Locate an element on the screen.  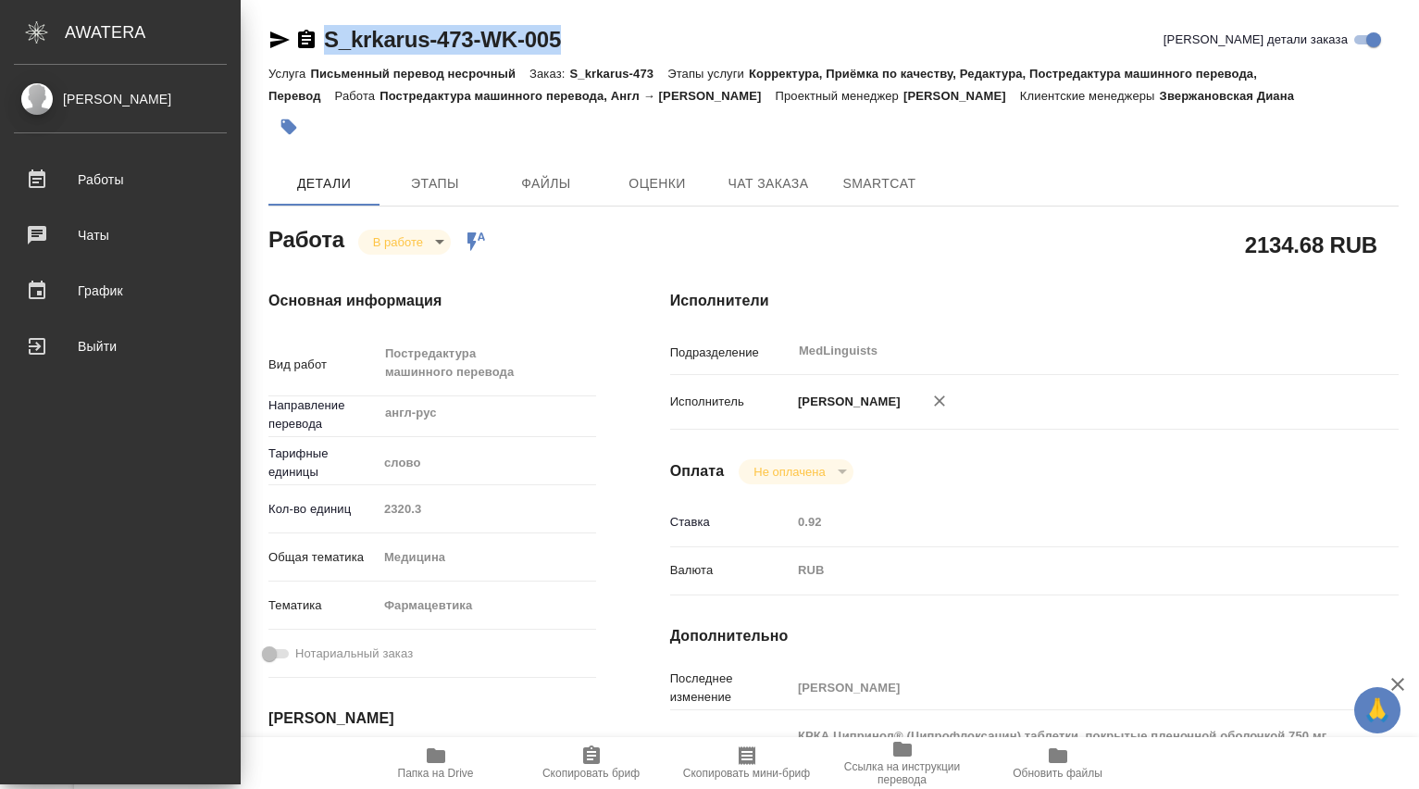
div: Работы is located at coordinates (120, 180).